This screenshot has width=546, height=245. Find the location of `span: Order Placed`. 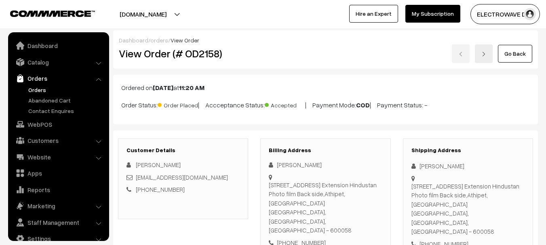

span: Order Placed is located at coordinates (178, 104).